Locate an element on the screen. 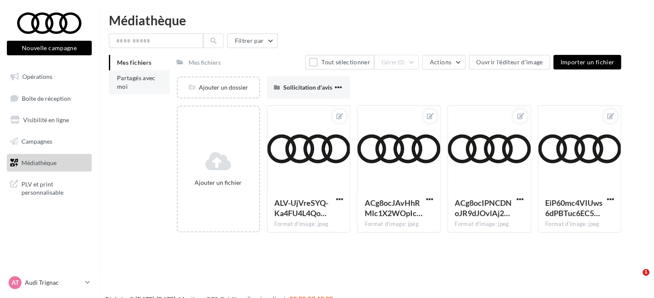 The height and width of the screenshot is (298, 654). span: Médiathèque is located at coordinates (39, 162).